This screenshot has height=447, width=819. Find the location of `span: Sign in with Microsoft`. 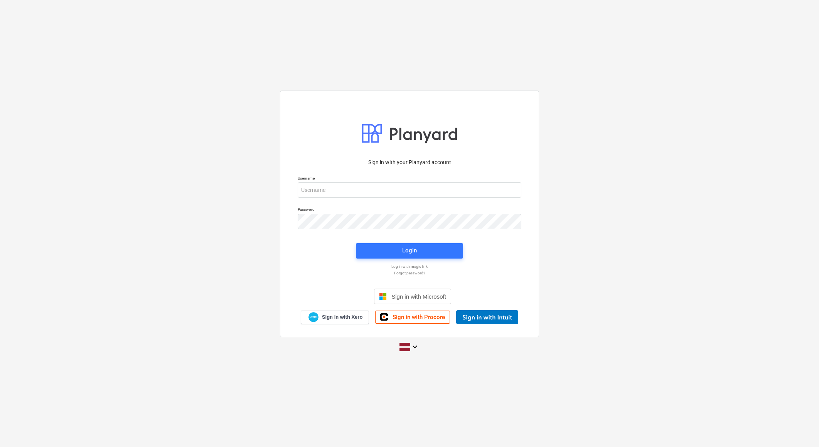

span: Sign in with Microsoft is located at coordinates (419, 297).